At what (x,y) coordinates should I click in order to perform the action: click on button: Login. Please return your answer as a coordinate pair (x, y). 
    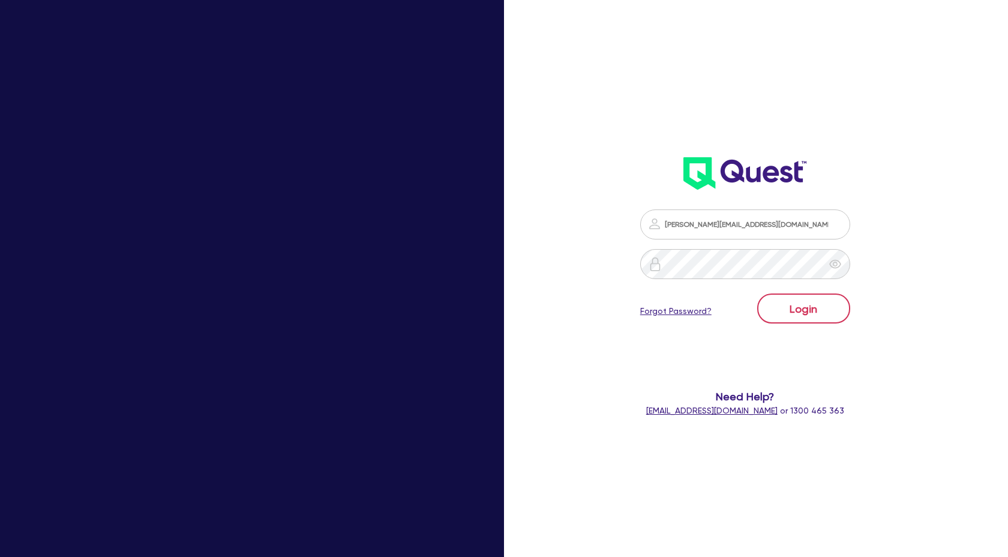
    Looking at the image, I should click on (803, 308).